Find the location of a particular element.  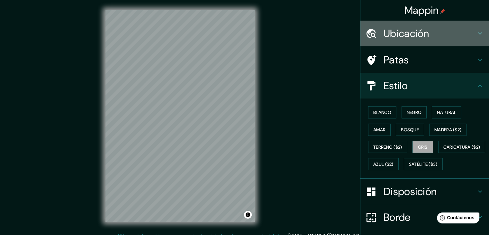

font: Madera ($2) is located at coordinates (448, 130).